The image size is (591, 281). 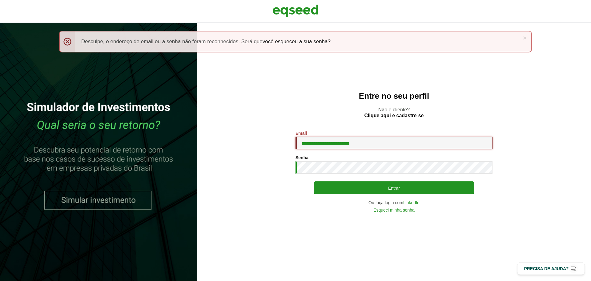 What do you see at coordinates (297, 41) in the screenshot?
I see `a: você esqueceu a sua senha?` at bounding box center [297, 41].